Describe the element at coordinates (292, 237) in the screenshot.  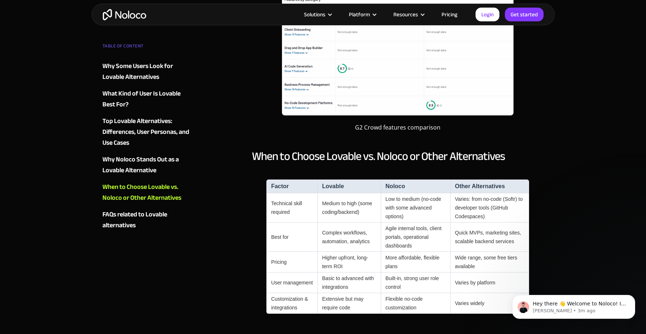
I see `td: Best for` at that location.